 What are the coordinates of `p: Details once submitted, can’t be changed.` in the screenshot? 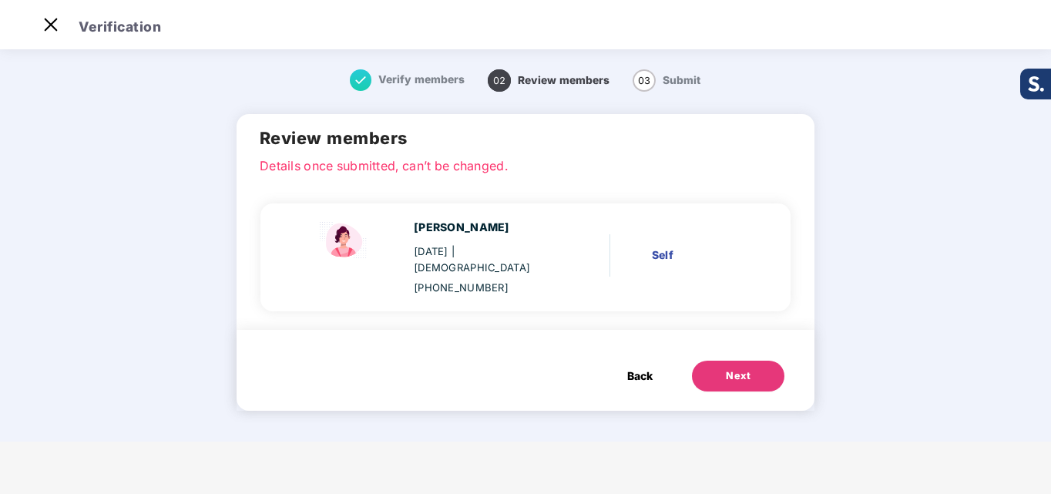 It's located at (525, 163).